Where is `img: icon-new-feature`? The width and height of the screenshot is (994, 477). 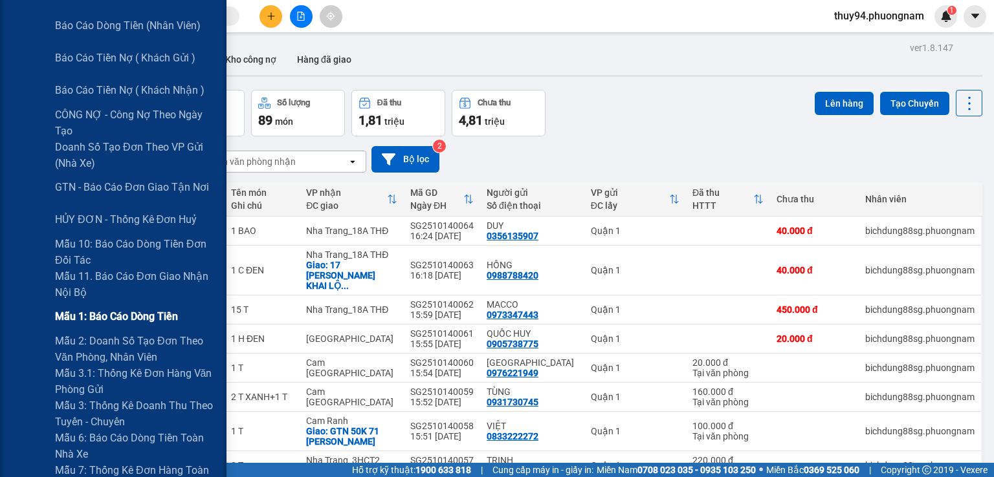
img: icon-new-feature is located at coordinates (946, 16).